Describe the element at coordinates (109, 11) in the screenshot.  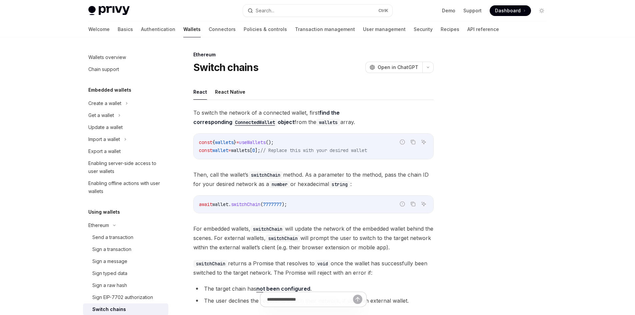
I see `img: light logo` at that location.